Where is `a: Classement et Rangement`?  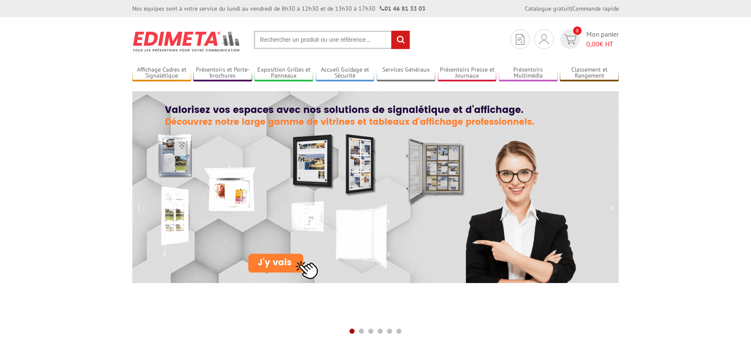 a: Classement et Rangement is located at coordinates (589, 73).